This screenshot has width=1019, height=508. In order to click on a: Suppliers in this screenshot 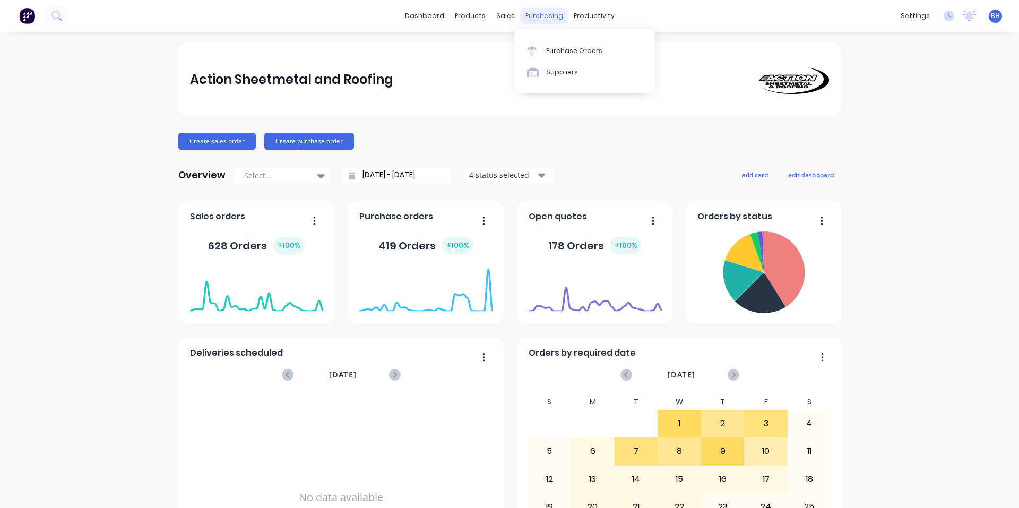, I will do `click(585, 72)`.